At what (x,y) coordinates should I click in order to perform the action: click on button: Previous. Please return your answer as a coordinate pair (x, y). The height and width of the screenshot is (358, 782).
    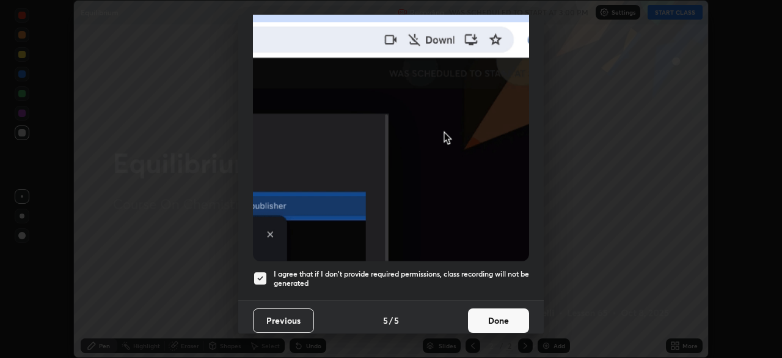
    Looking at the image, I should click on (284, 320).